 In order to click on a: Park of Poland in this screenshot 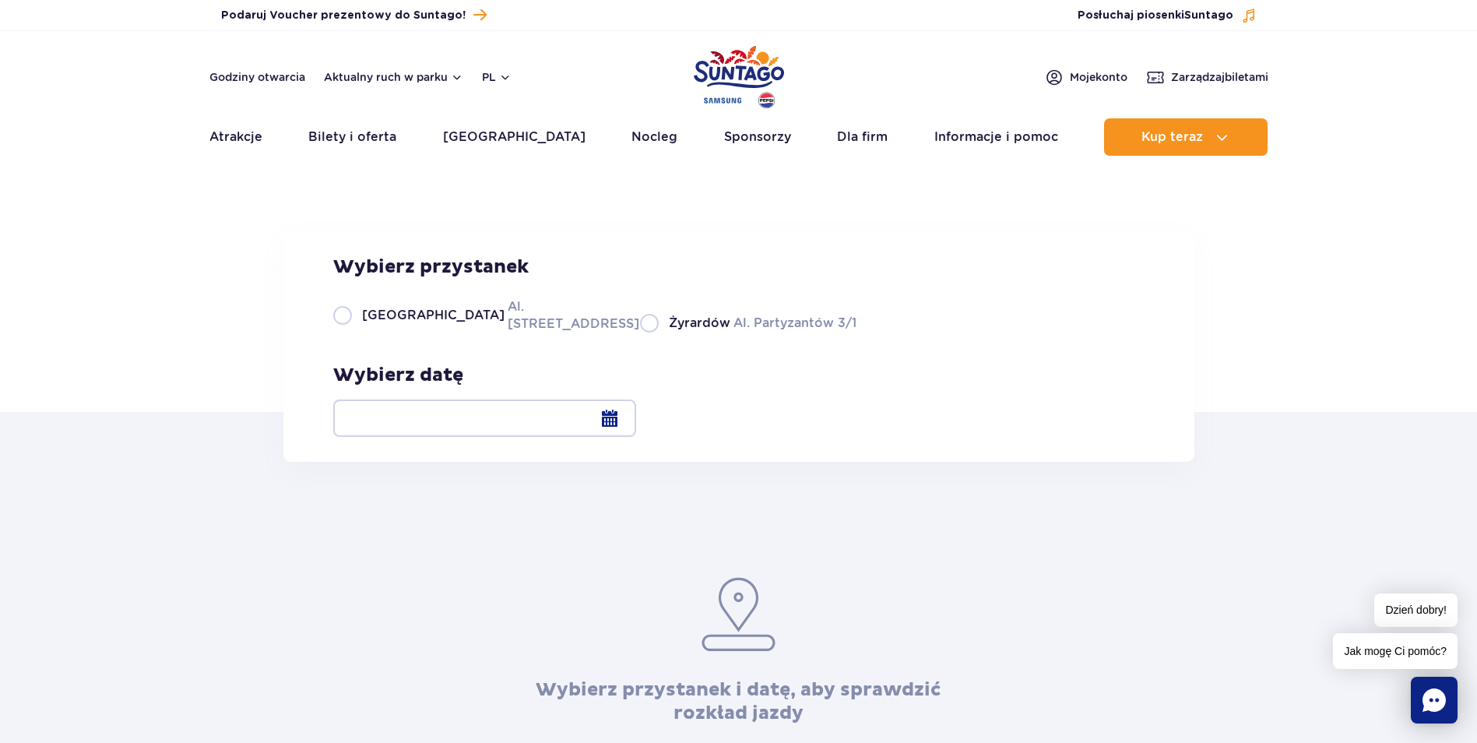, I will do `click(739, 75)`.